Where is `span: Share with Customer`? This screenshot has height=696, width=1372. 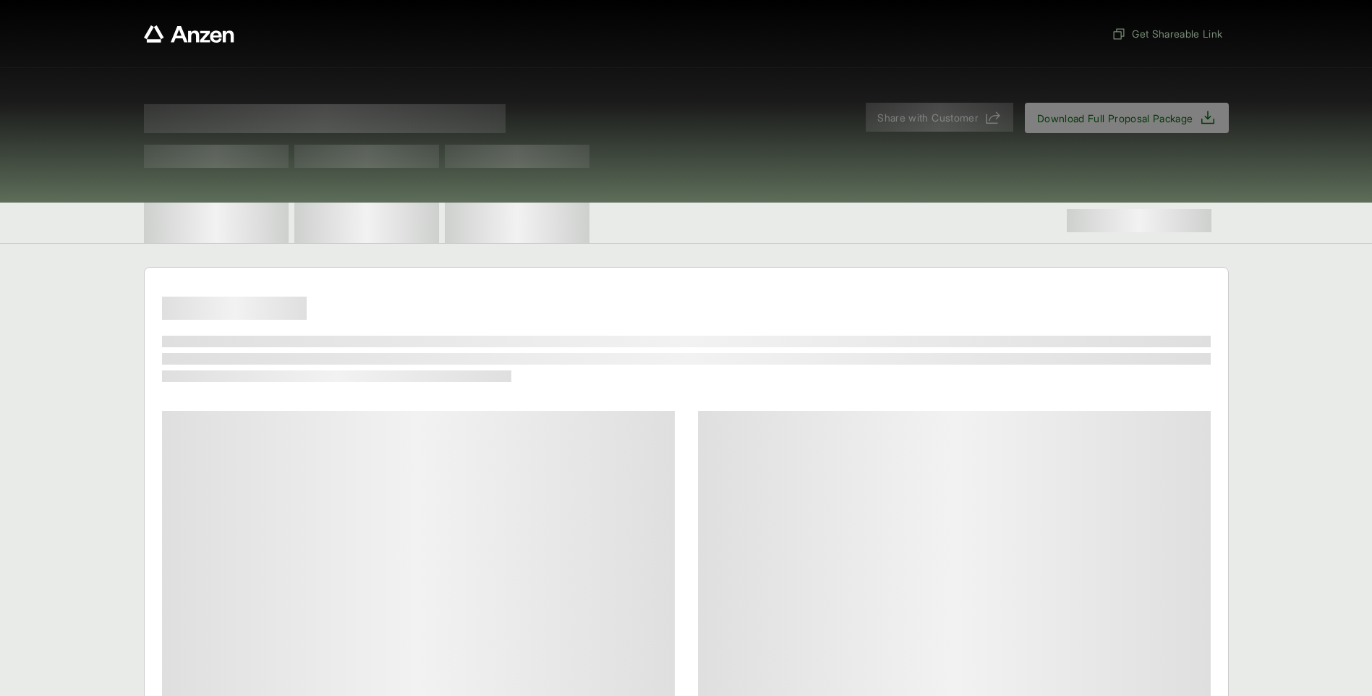 span: Share with Customer is located at coordinates (928, 117).